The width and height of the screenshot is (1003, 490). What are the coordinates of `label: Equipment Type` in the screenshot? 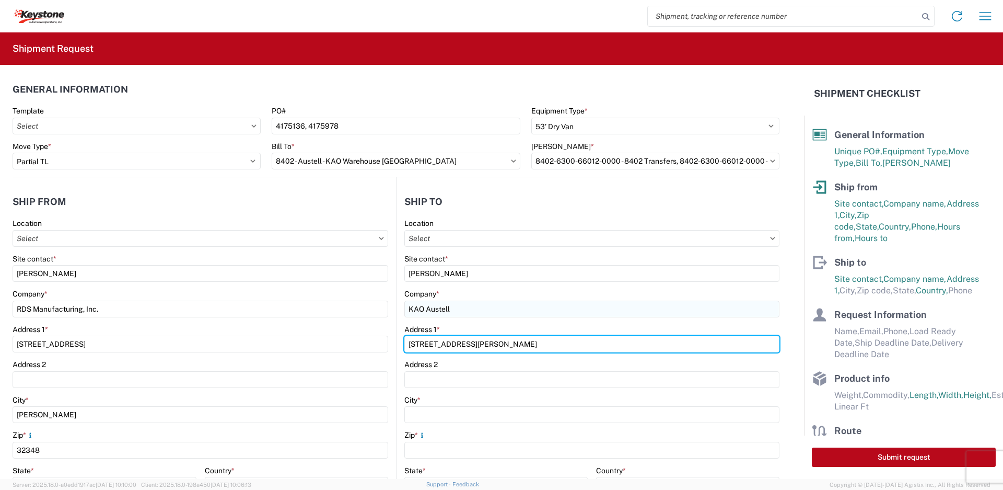 It's located at (560, 111).